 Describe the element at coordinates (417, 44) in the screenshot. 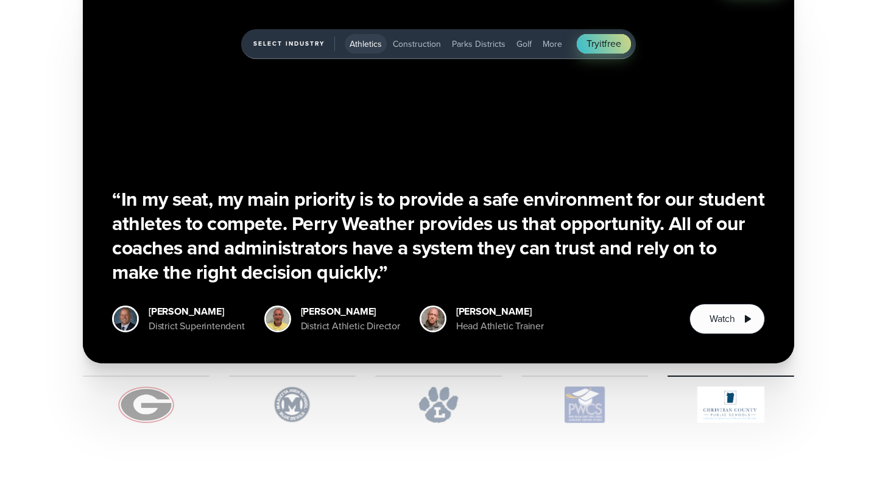

I see `button: Construction` at that location.